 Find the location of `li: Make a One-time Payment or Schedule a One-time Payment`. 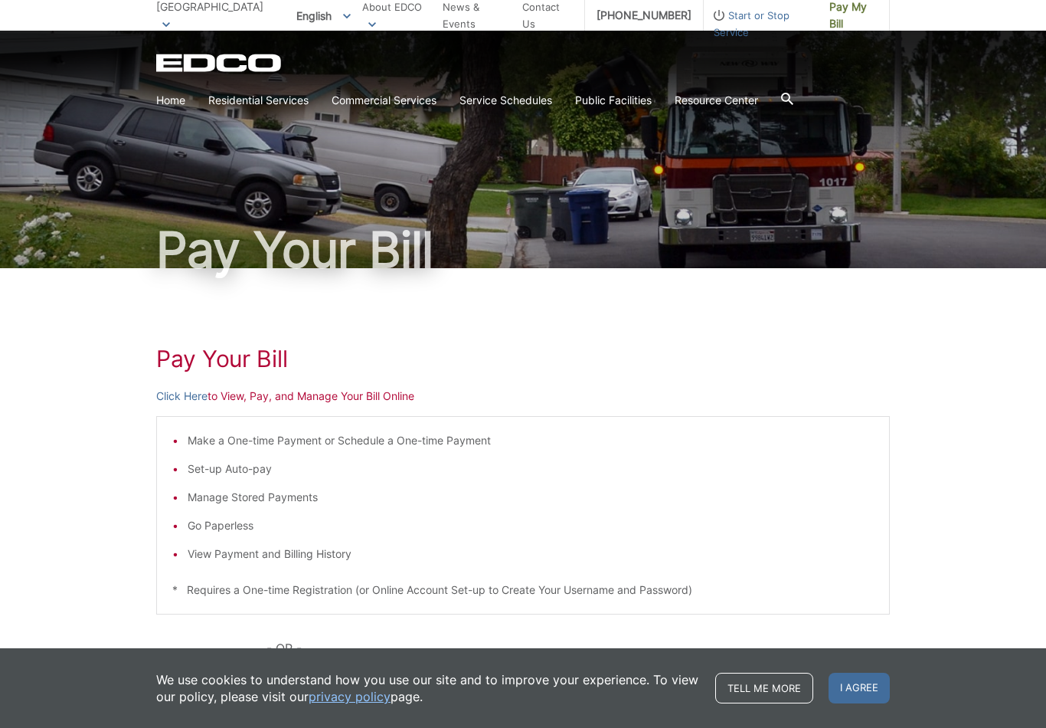

li: Make a One-time Payment or Schedule a One-time Payment is located at coordinates (531, 440).